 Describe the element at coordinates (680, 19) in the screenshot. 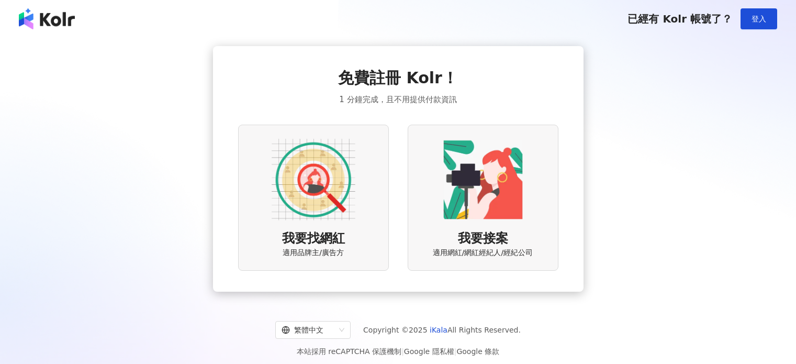

I see `span: 已經有 Kolr 帳號了？` at that location.